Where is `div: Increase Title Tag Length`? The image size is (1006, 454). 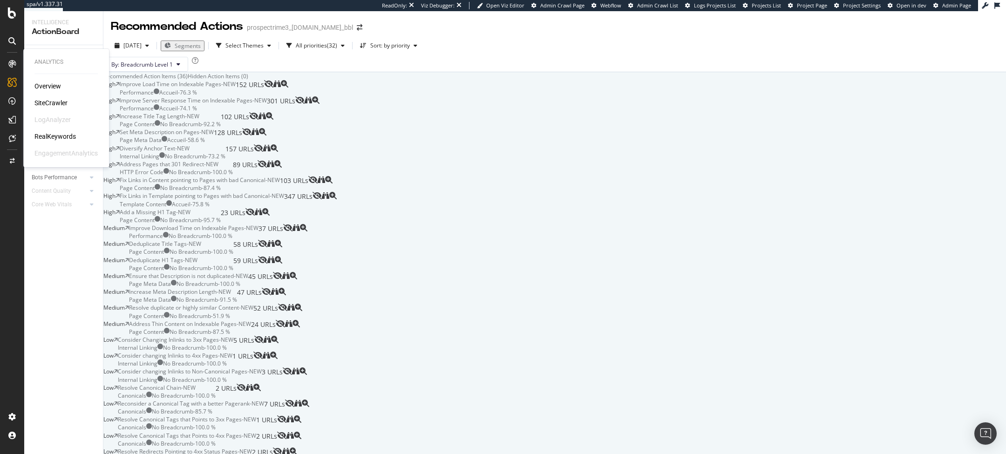 div: Increase Title Tag Length is located at coordinates (152, 116).